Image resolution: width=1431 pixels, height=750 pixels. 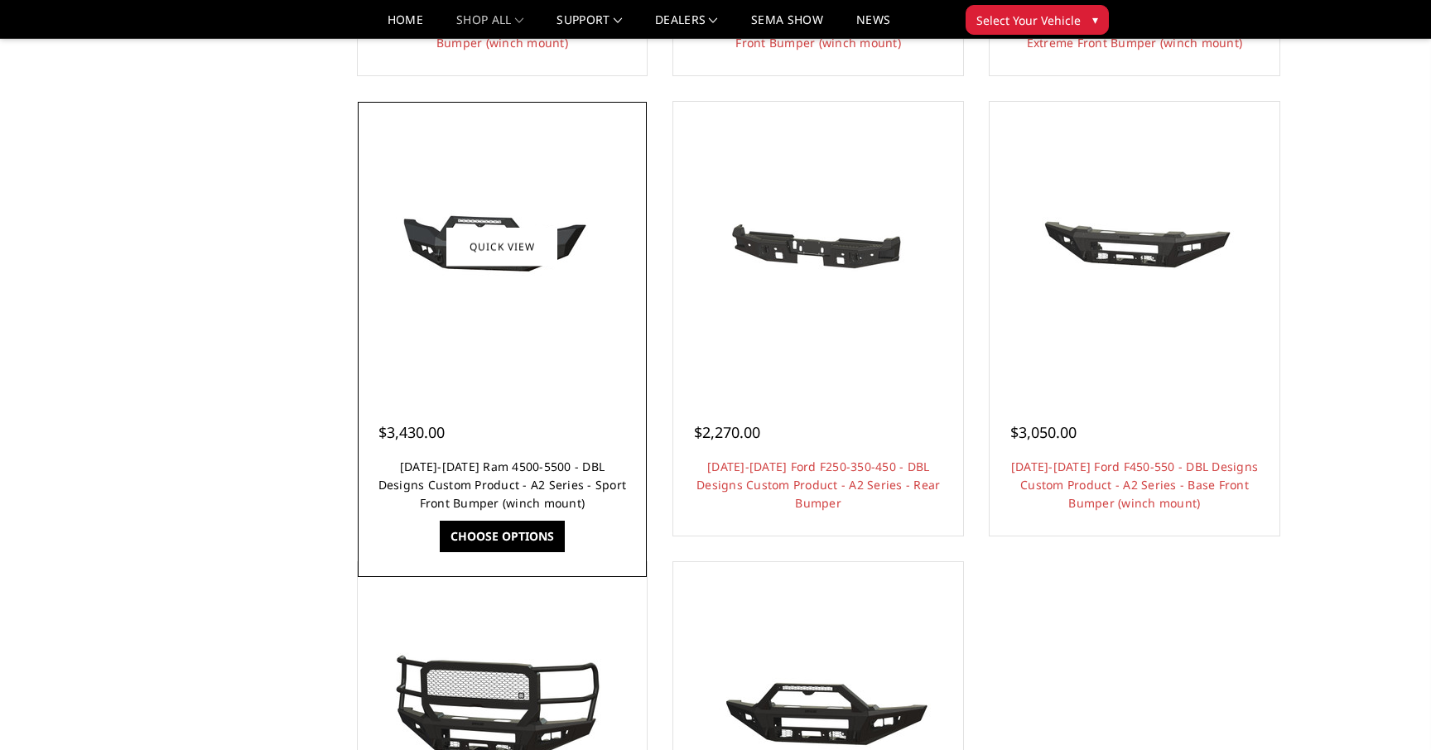 What do you see at coordinates (502, 247) in the screenshot?
I see `img: 2019-2025 Ram 4500-5500 - DBL Designs Custom Product - A2 Series - Sport Front Bumper (winch mount)` at bounding box center [502, 247].